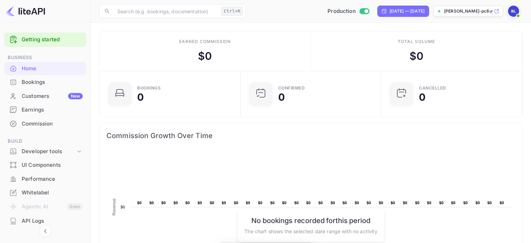 This screenshot has height=243, width=531. What do you see at coordinates (45, 123) in the screenshot?
I see `a: Commission` at bounding box center [45, 123].